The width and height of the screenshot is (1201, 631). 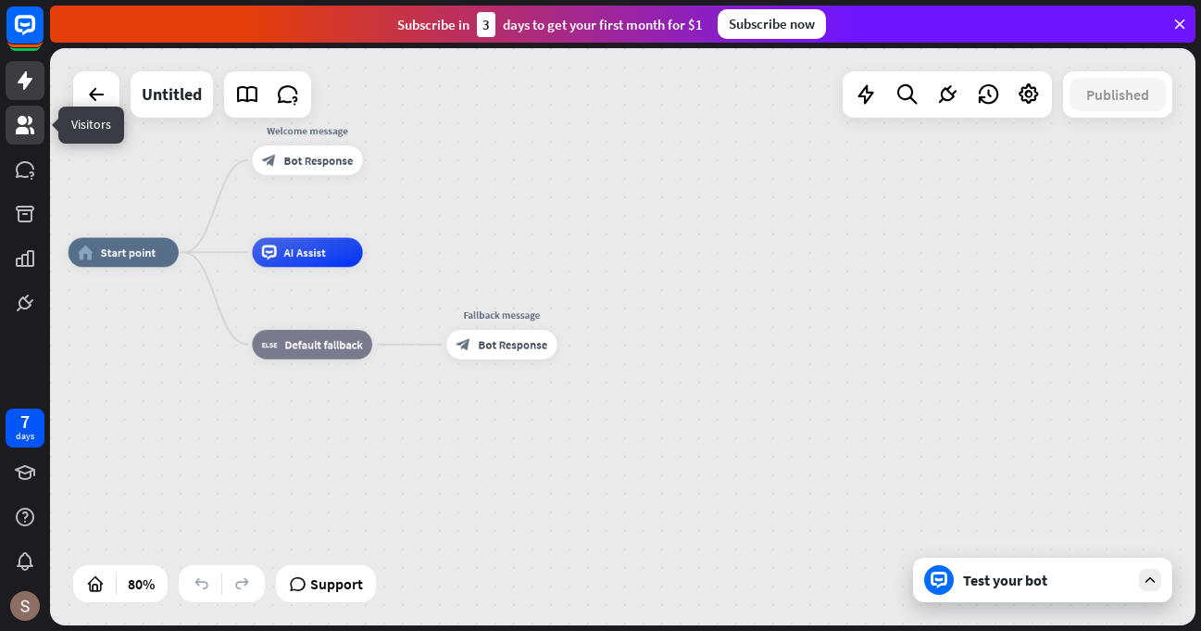 What do you see at coordinates (269, 344) in the screenshot?
I see `i: block_fallback` at bounding box center [269, 344].